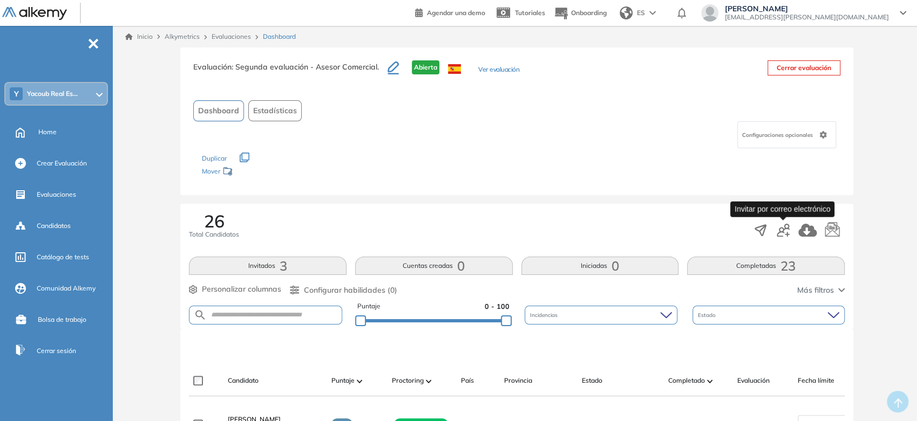 This screenshot has height=421, width=917. What do you see at coordinates (16, 94) in the screenshot?
I see `span: Y` at bounding box center [16, 94].